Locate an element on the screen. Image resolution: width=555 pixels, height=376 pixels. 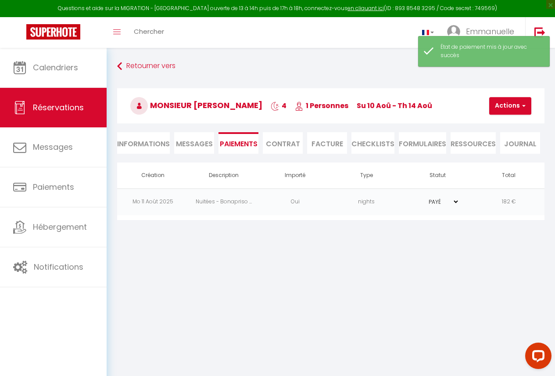
li: Ressources is located at coordinates (473, 143).